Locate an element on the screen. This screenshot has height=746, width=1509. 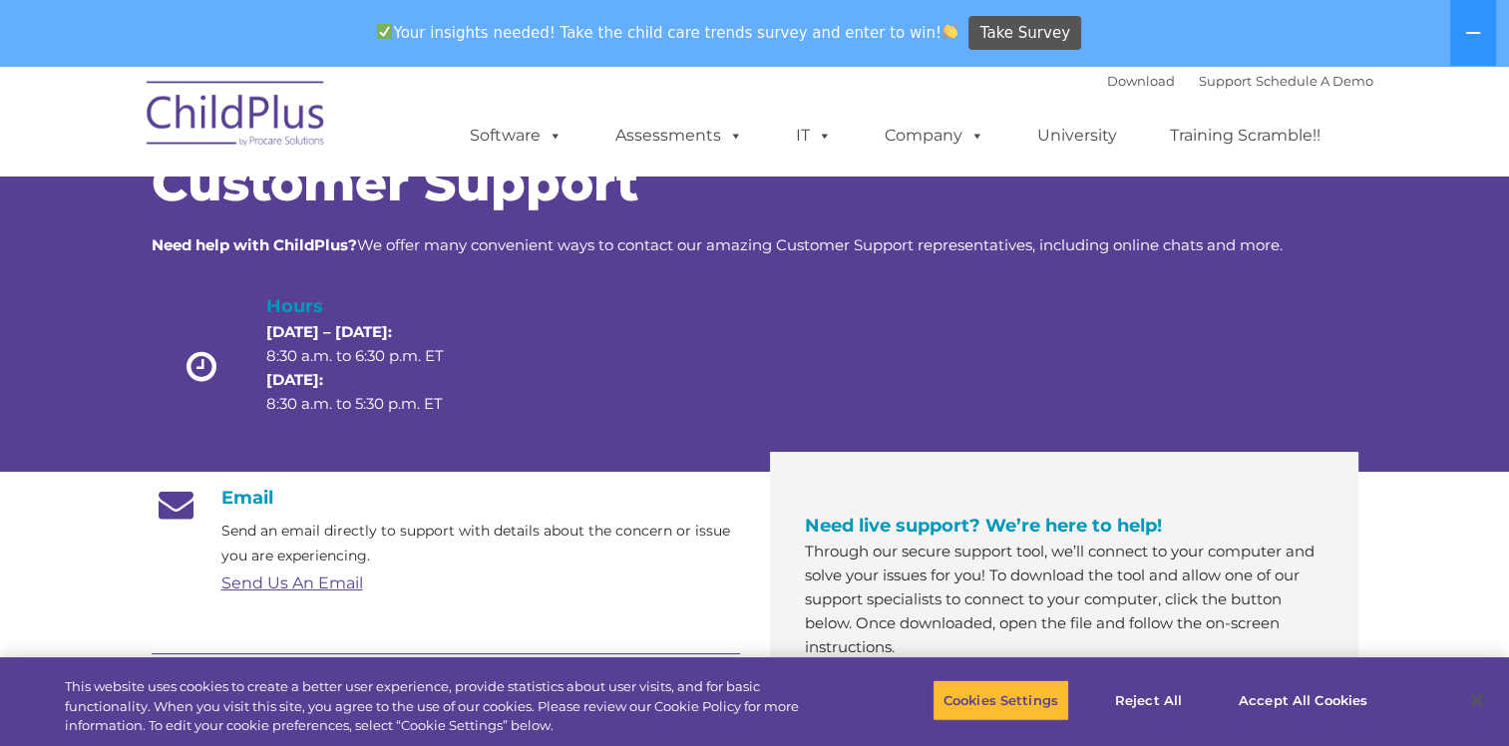
p: Send an email directly to support with details about the concern or issue you are experiencing. is located at coordinates (481, 544).